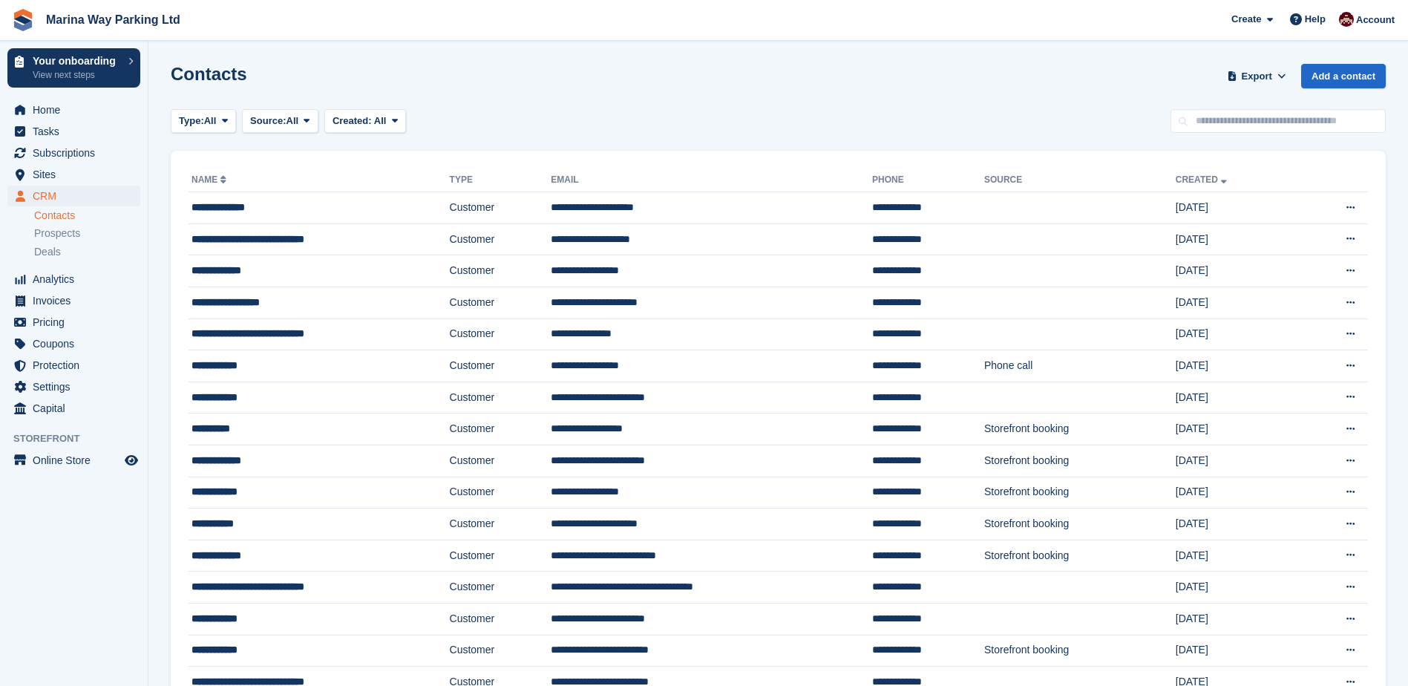 This screenshot has width=1408, height=686. What do you see at coordinates (1257, 76) in the screenshot?
I see `span: Export` at bounding box center [1257, 76].